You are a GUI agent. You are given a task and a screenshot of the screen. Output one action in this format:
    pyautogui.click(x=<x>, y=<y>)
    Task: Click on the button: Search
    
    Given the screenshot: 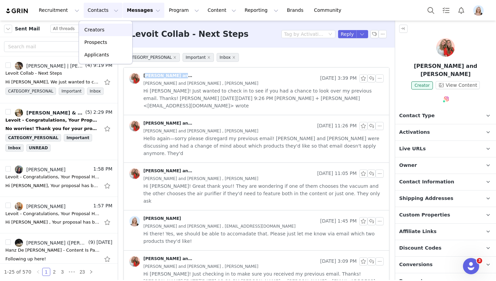 What is the action you would take?
    pyautogui.click(x=431, y=10)
    